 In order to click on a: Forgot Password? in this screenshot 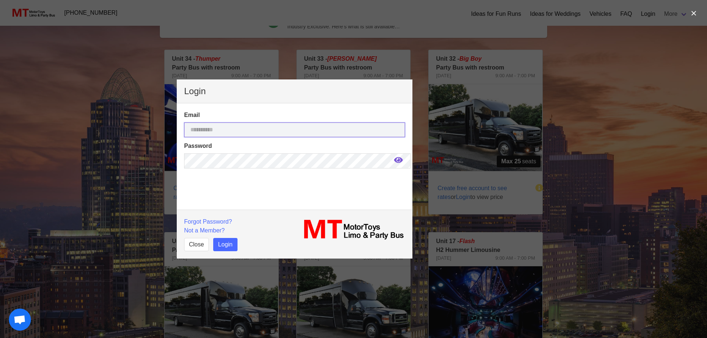, I will do `click(208, 222)`.